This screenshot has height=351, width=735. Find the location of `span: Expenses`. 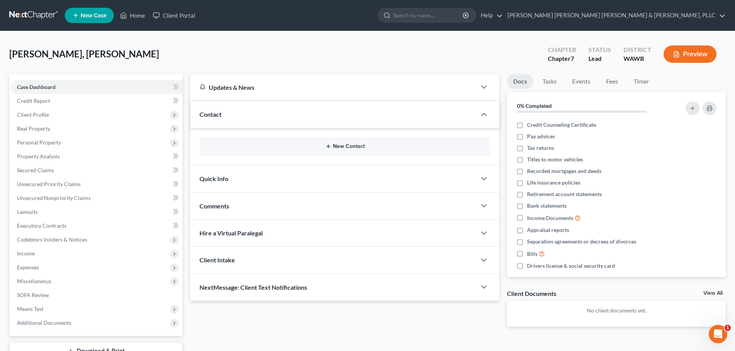

span: Expenses is located at coordinates (28, 267).